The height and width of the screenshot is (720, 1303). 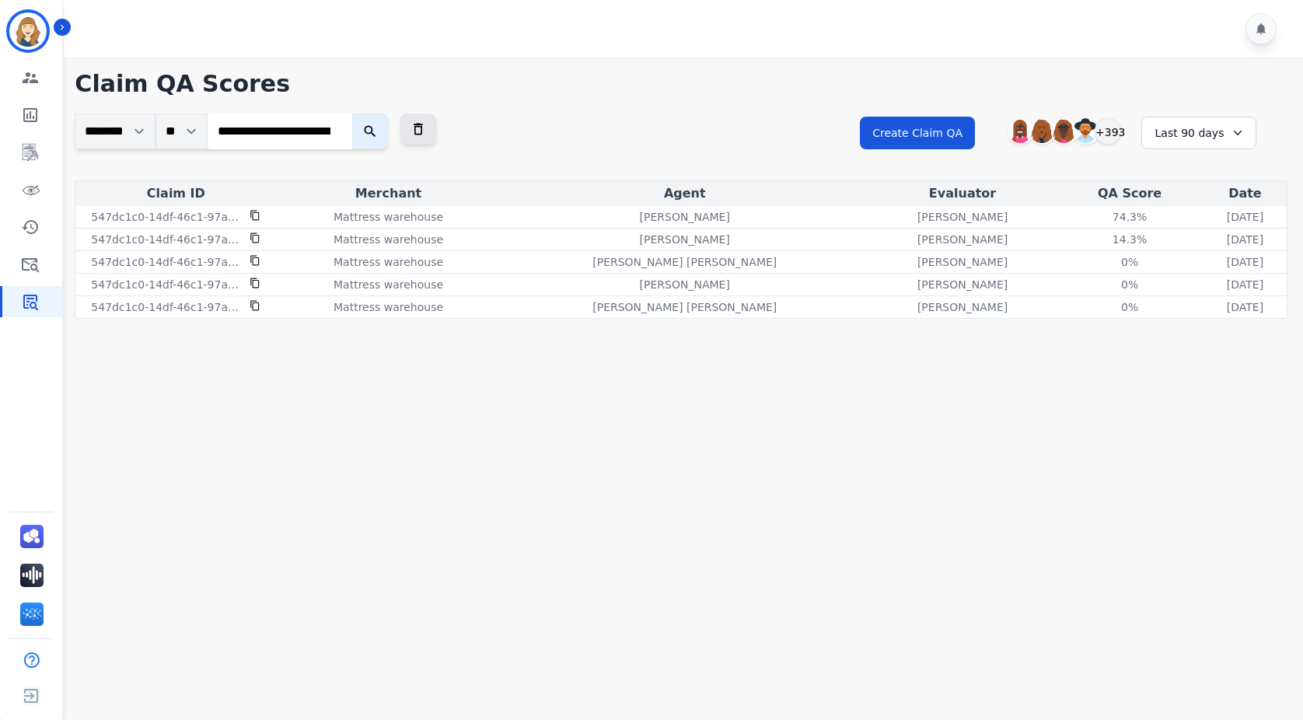 I want to click on div: Evaluator, so click(x=963, y=194).